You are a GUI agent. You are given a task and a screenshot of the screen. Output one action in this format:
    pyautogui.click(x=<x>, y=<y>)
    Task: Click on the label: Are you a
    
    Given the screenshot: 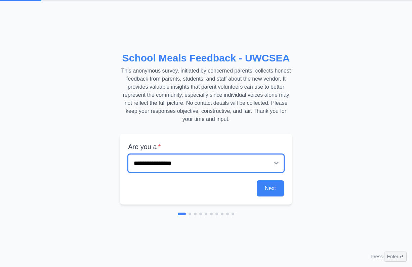 What is the action you would take?
    pyautogui.click(x=206, y=147)
    